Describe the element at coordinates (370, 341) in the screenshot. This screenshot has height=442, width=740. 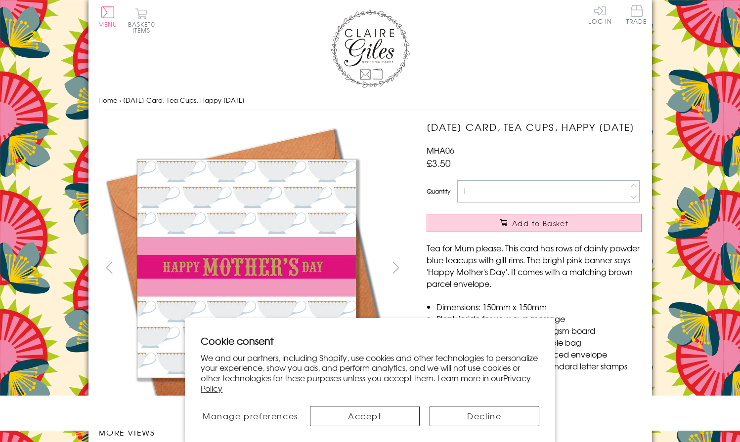
I see `h2: Cookie consent` at that location.